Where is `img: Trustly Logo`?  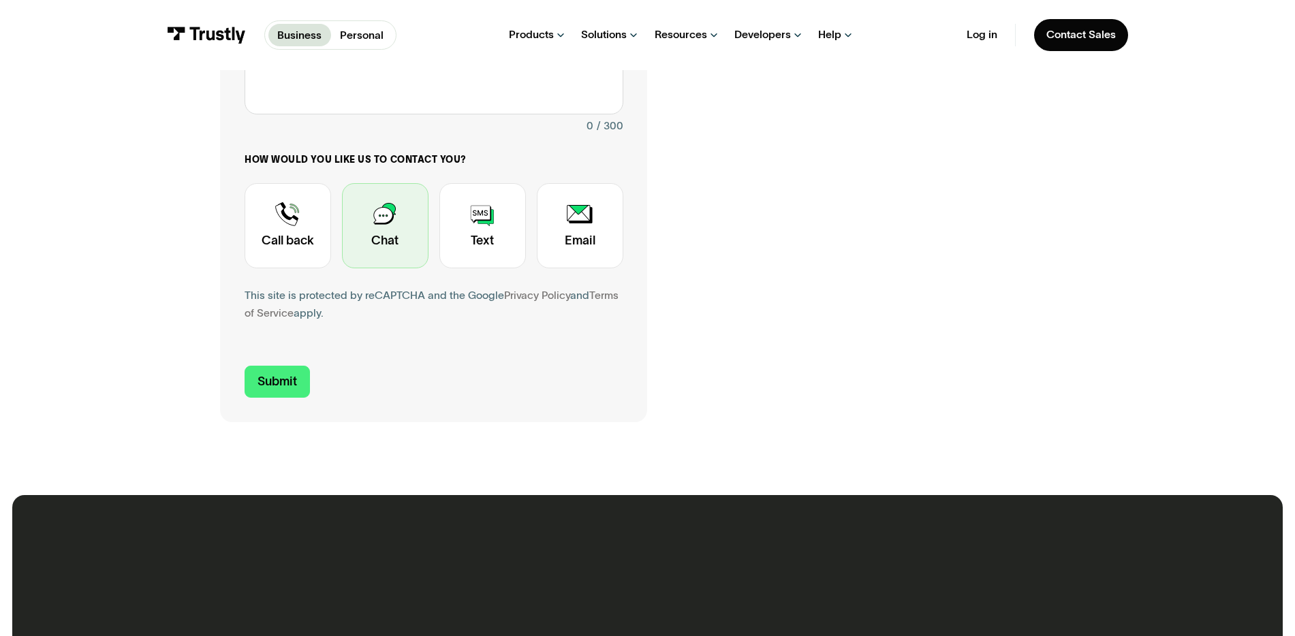
img: Trustly Logo is located at coordinates (206, 35).